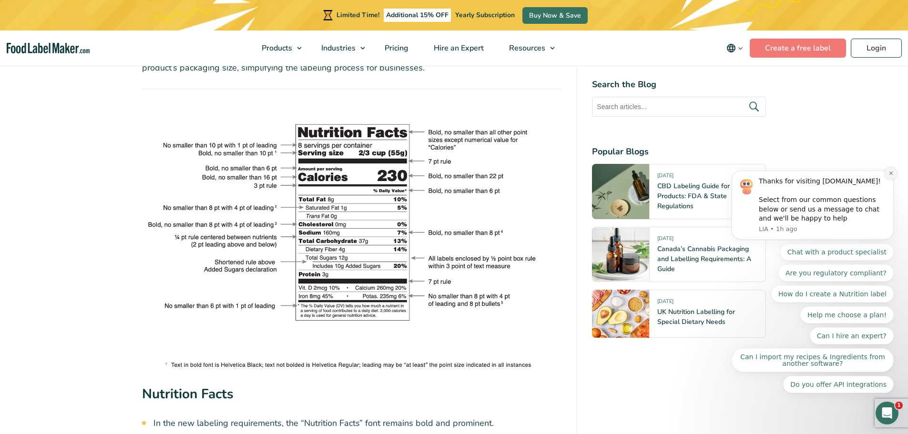 The height and width of the screenshot is (434, 908). I want to click on a: Login, so click(876, 48).